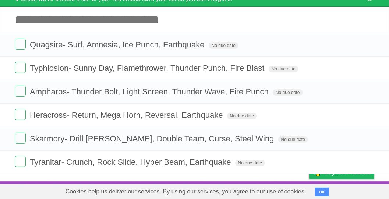 The height and width of the screenshot is (199, 389). What do you see at coordinates (282, 190) in the screenshot?
I see `a: Terms` at bounding box center [282, 190].